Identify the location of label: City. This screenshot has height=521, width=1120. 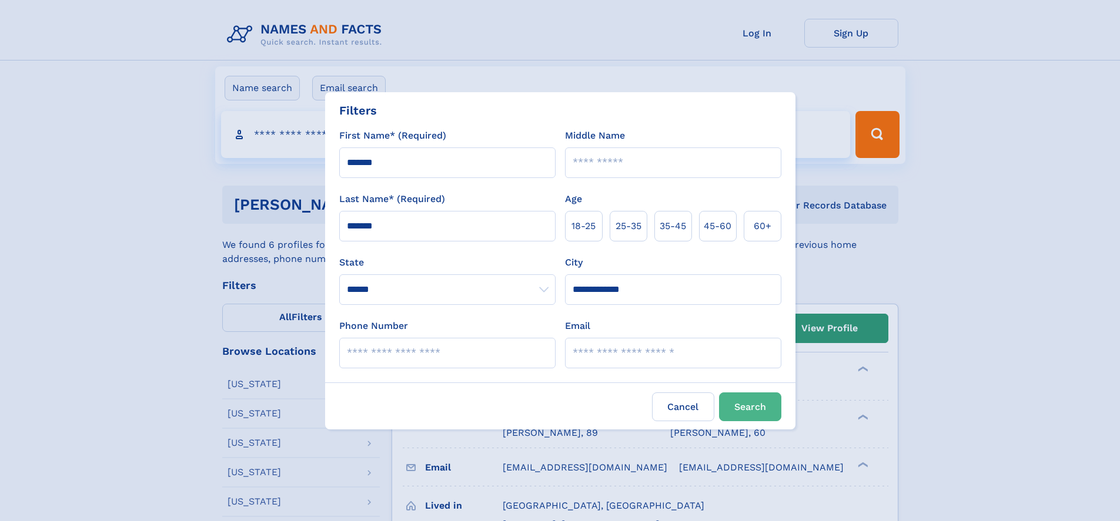
(574, 263).